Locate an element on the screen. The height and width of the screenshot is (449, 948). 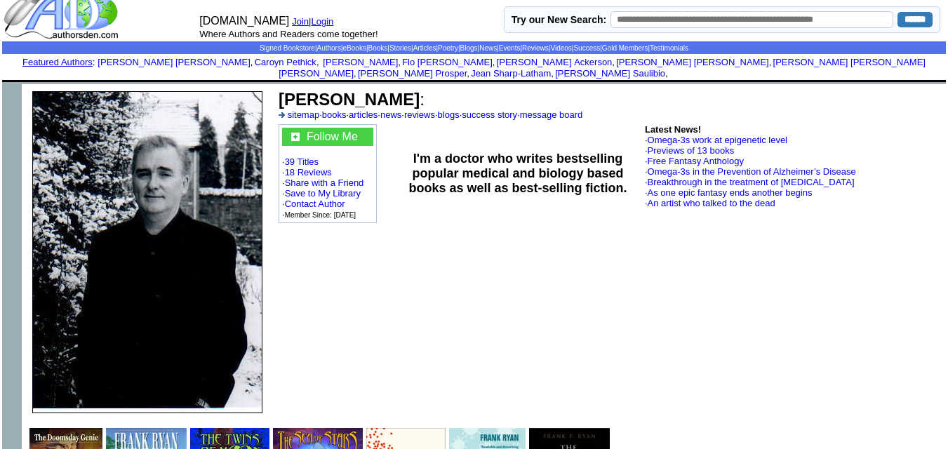
b: Latest News! is located at coordinates (673, 129).